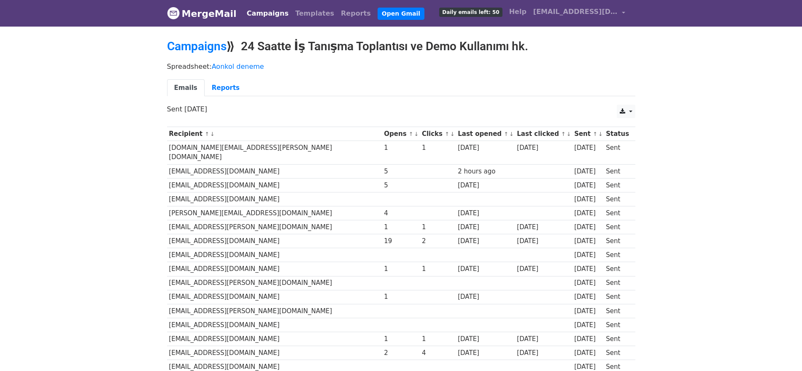 The image size is (802, 371). What do you see at coordinates (401, 46) in the screenshot?
I see `h2: ⟫ 24 Saatte İş Tanışma Toplantısı ve Demo Kullanımı hk.` at bounding box center [401, 46].